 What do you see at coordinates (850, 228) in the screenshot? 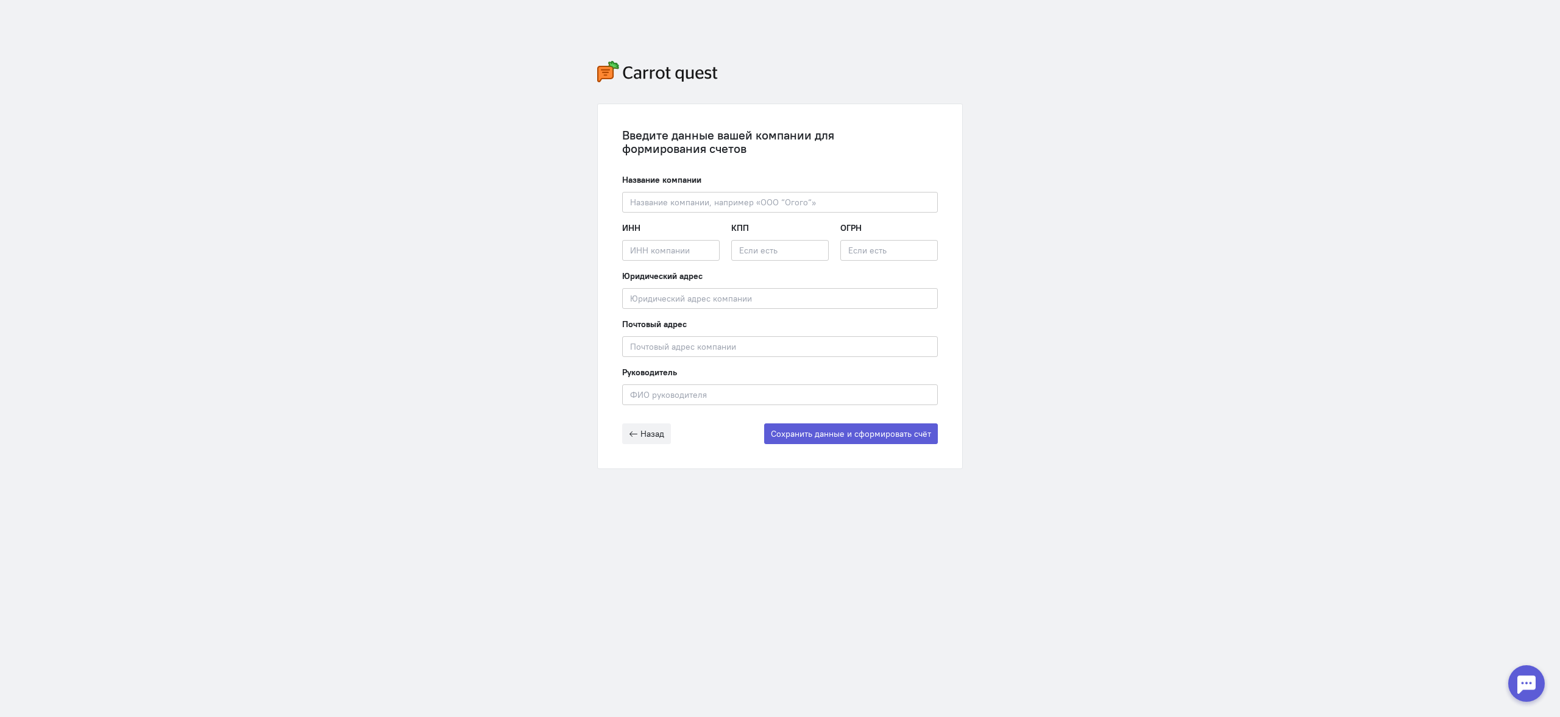
I see `label: ОГРН` at bounding box center [850, 228].